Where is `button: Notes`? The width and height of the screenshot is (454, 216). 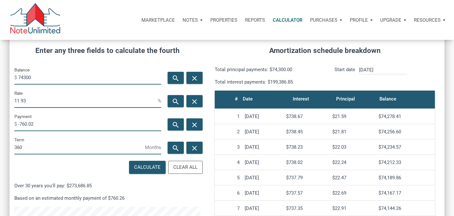
button: Notes is located at coordinates (193, 20).